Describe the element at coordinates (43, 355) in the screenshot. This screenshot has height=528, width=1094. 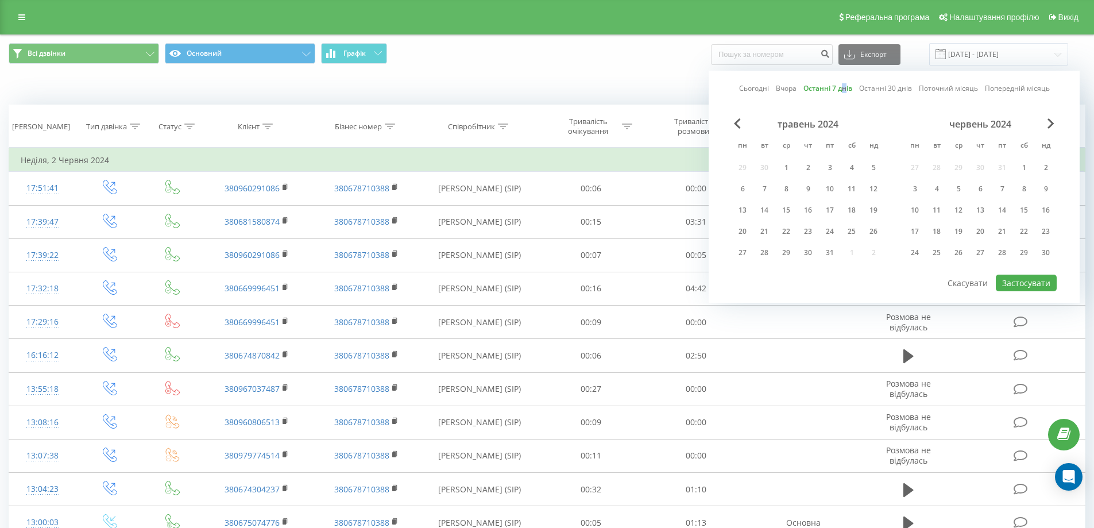
I see `div: 16:16:12` at that location.